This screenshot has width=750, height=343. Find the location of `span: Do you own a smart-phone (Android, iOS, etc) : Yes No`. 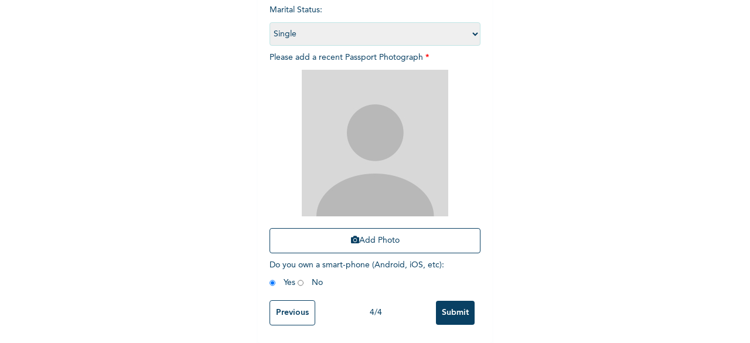

span: Do you own a smart-phone (Android, iOS, etc) : Yes No is located at coordinates (357, 274).